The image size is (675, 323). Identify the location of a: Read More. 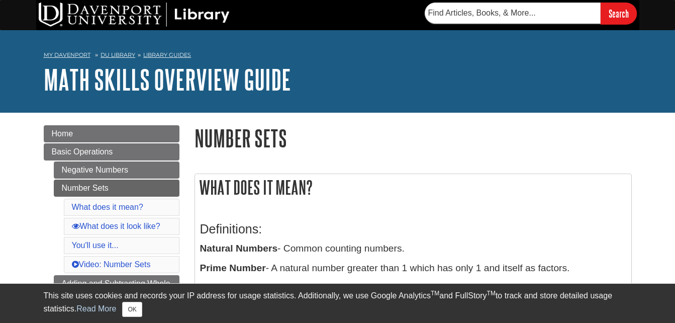
(96, 308).